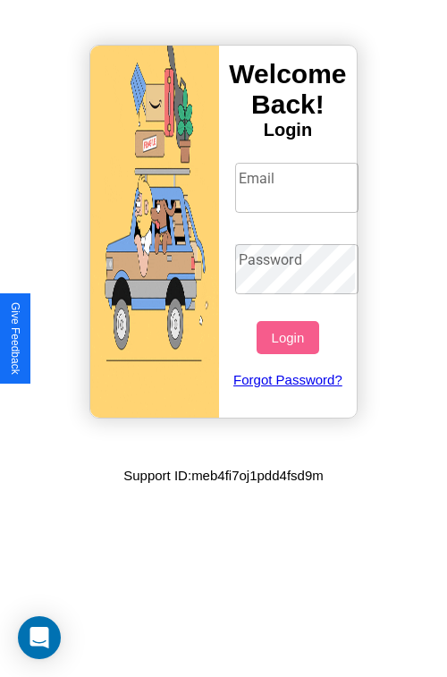 The height and width of the screenshot is (677, 447). What do you see at coordinates (15, 338) in the screenshot?
I see `div: Give Feedback` at bounding box center [15, 338].